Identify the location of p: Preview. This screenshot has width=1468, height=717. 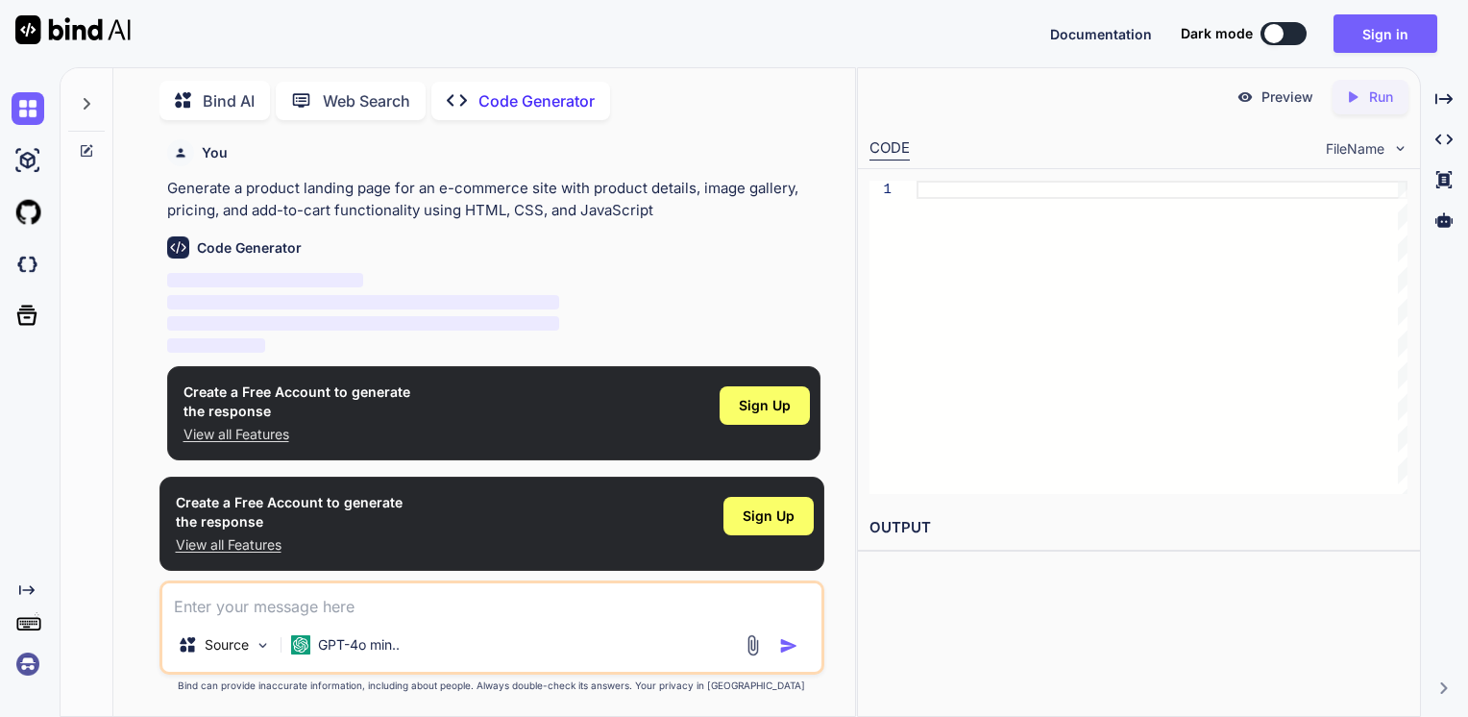
(1288, 97).